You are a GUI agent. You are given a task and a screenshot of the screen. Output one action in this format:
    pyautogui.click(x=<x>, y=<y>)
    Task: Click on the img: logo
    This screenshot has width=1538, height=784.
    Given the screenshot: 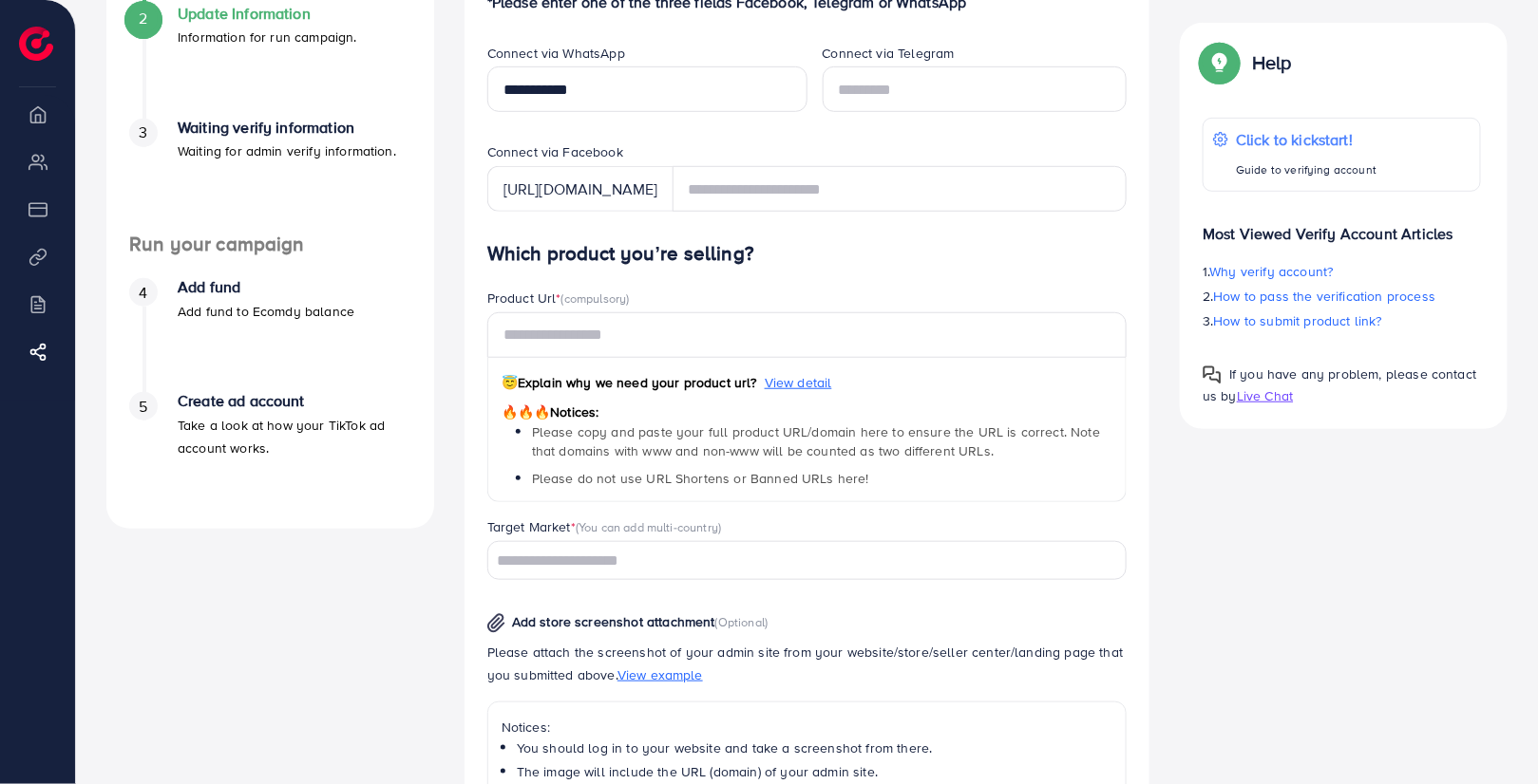 What is the action you would take?
    pyautogui.click(x=36, y=44)
    